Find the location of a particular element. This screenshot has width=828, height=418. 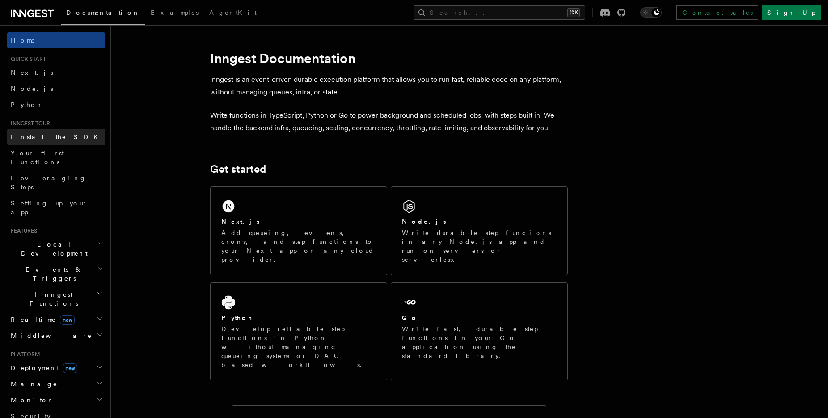

span: Install the SDK is located at coordinates (57, 137).